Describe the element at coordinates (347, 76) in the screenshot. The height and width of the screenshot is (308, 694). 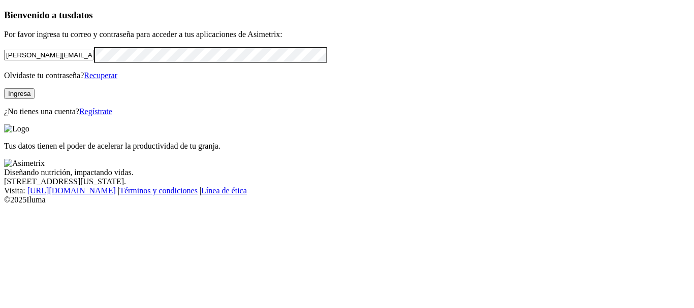
I see `p: Olvidaste tu contraseña?` at that location.